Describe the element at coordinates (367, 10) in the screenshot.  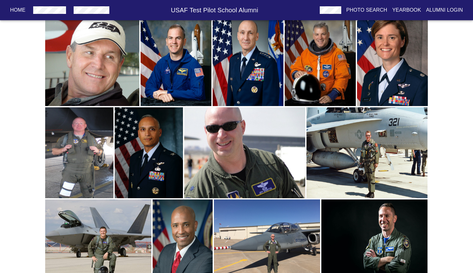
I see `p: Photo Search` at that location.